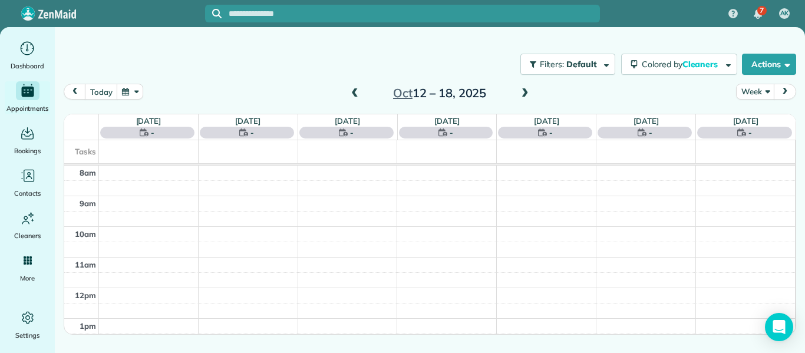  Describe the element at coordinates (784, 14) in the screenshot. I see `span: AK` at that location.